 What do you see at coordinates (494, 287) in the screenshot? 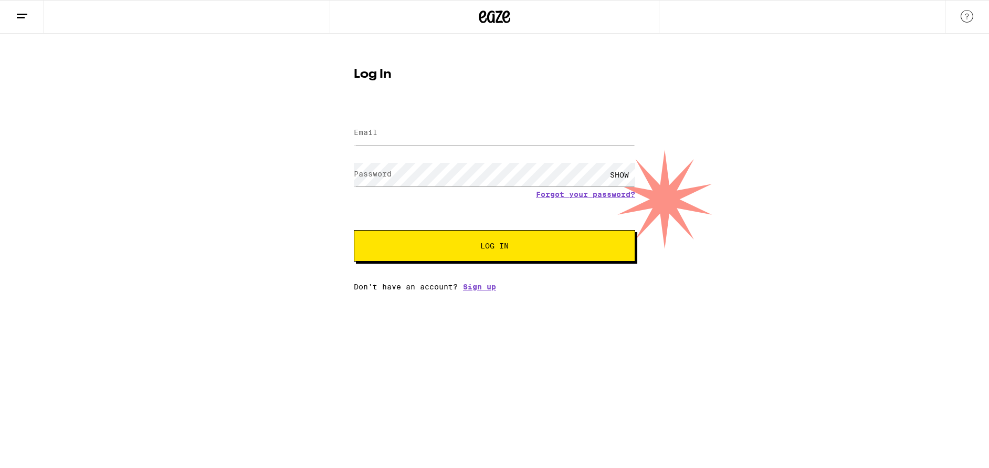
I see `div: Don't have an account?` at bounding box center [494, 287].